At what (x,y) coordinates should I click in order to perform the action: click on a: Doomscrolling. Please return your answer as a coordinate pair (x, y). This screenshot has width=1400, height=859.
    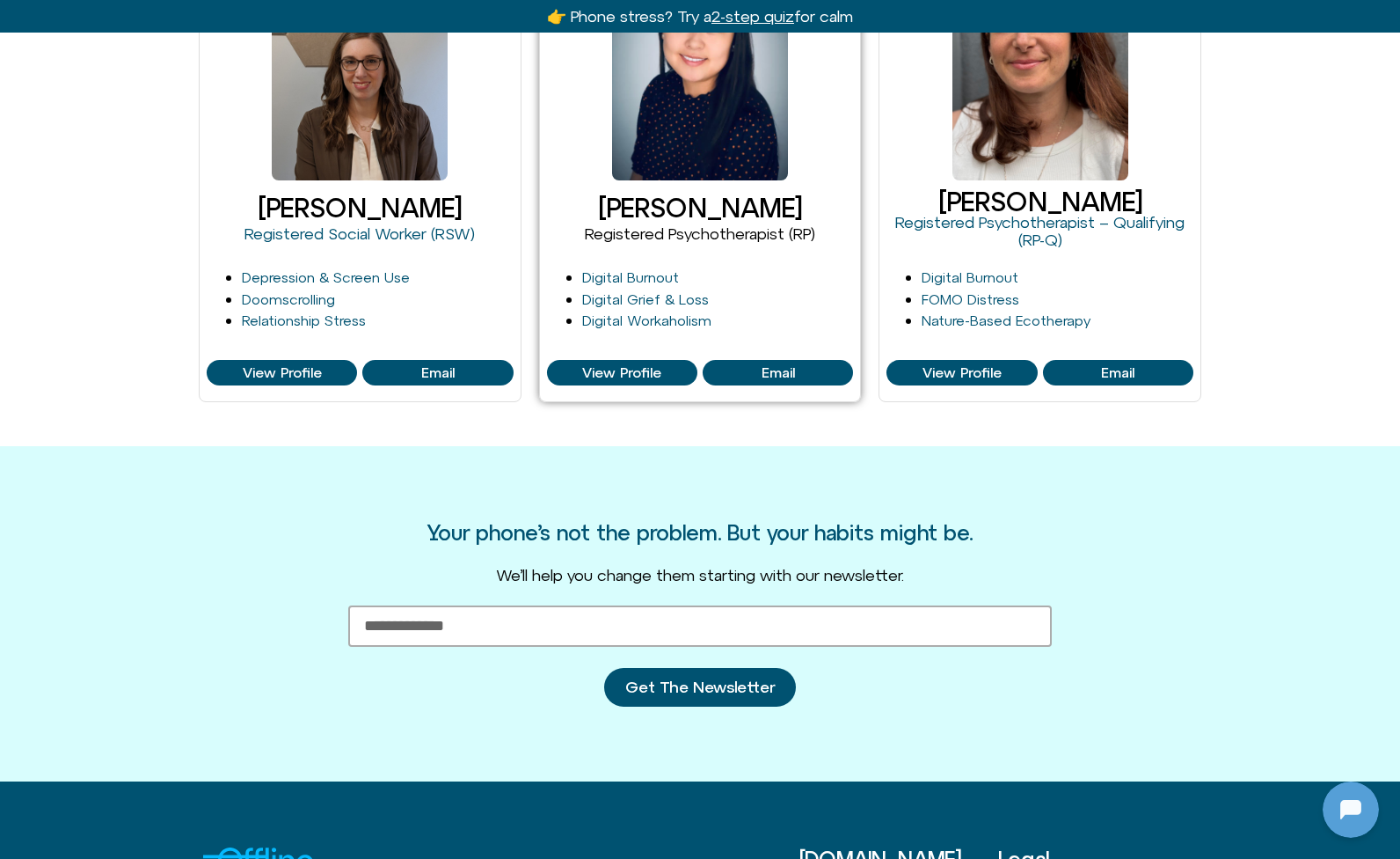
    Looking at the image, I should click on (289, 299).